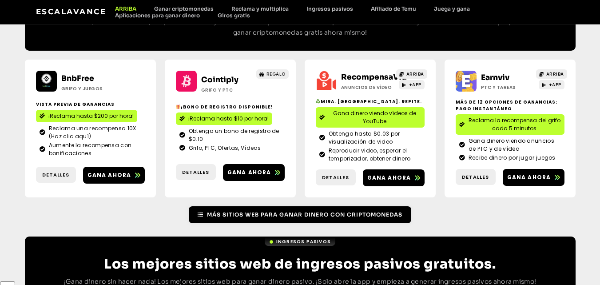 The image size is (600, 285). Describe the element at coordinates (510, 124) in the screenshot. I see `a: Reclama la recompensa del grifo cada 5 minutos` at that location.